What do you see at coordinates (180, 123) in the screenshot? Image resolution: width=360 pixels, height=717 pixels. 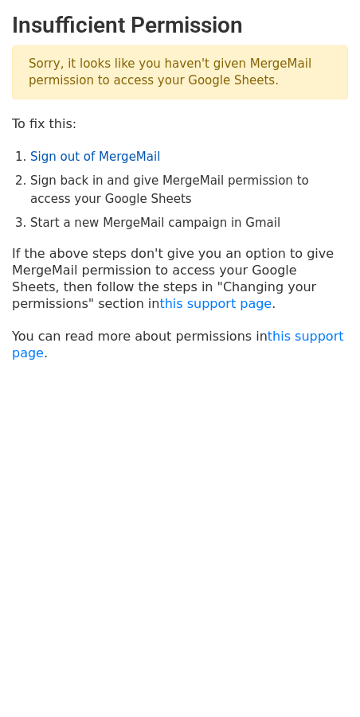 I see `p: To fix this:` at bounding box center [180, 123].